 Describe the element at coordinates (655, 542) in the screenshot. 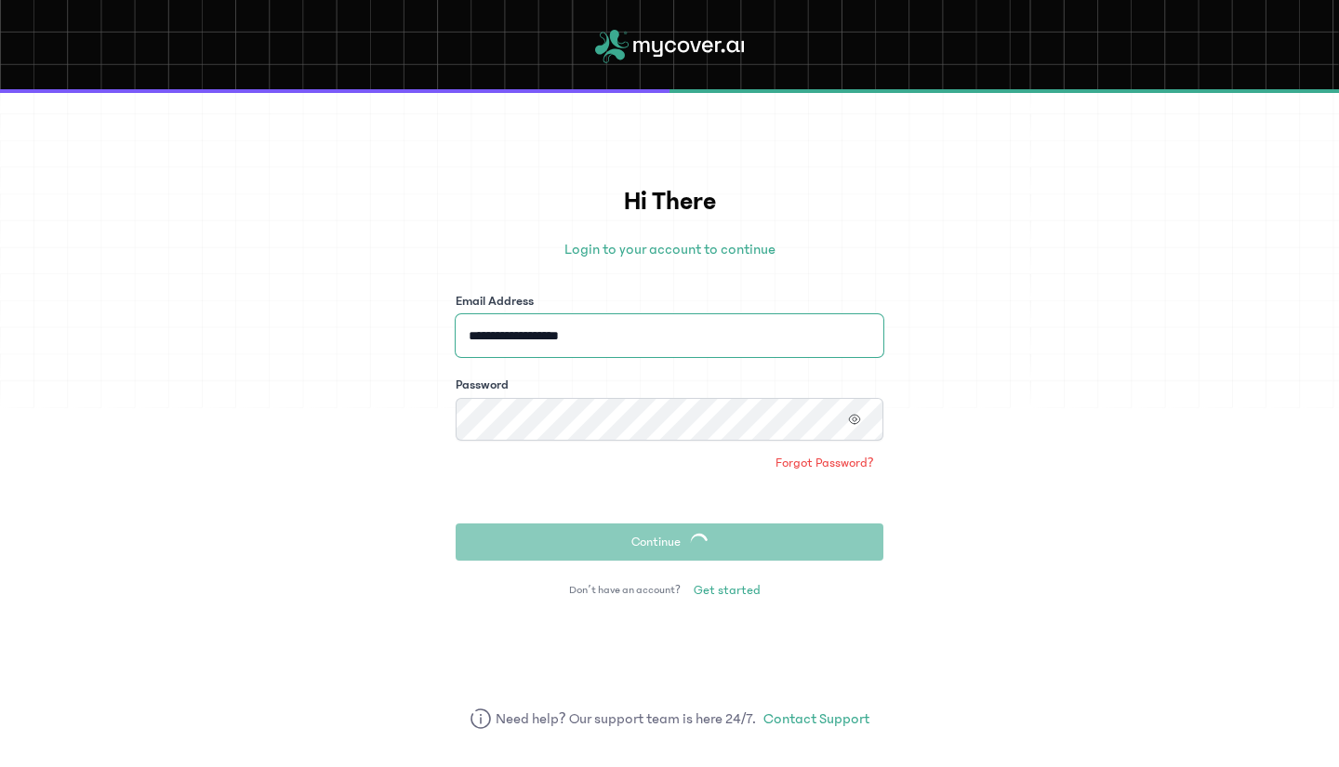

I see `span: Continue` at that location.